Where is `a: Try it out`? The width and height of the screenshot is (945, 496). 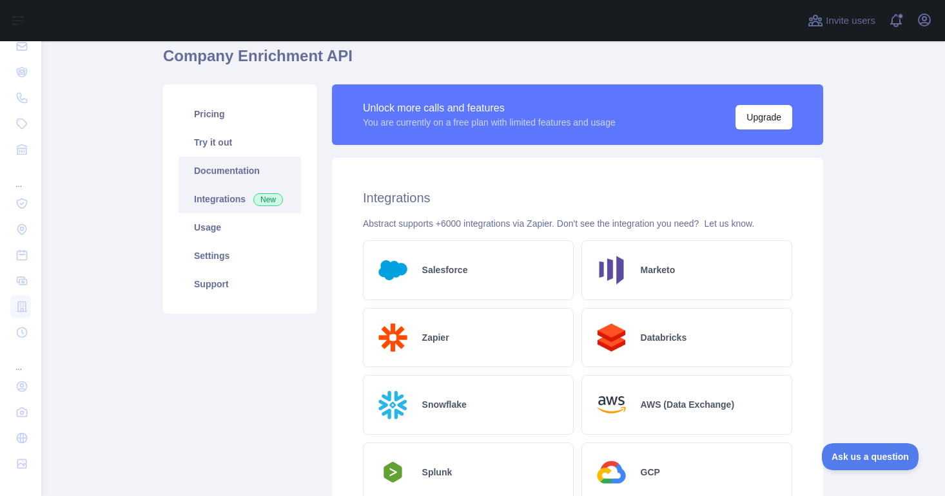 a: Try it out is located at coordinates (240, 142).